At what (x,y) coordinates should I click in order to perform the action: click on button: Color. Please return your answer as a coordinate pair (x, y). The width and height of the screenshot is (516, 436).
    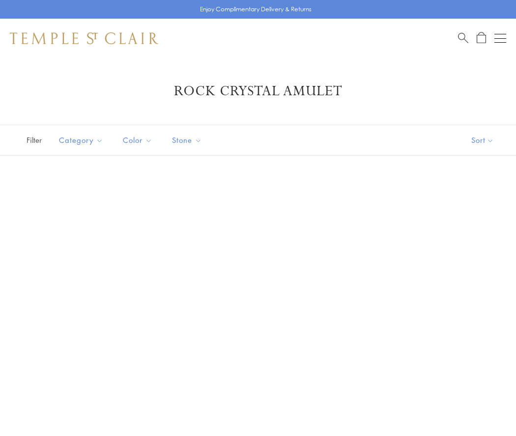
    Looking at the image, I should click on (138, 140).